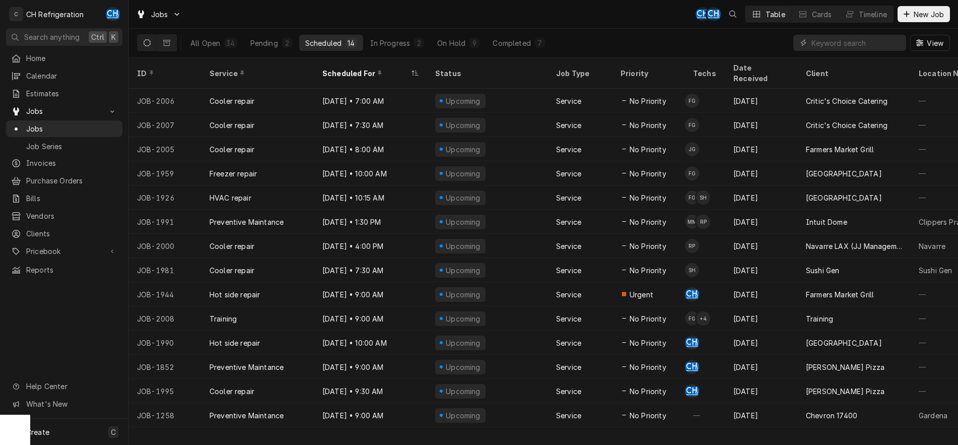 This screenshot has width=958, height=445. Describe the element at coordinates (205, 43) in the screenshot. I see `div: All Open` at that location.